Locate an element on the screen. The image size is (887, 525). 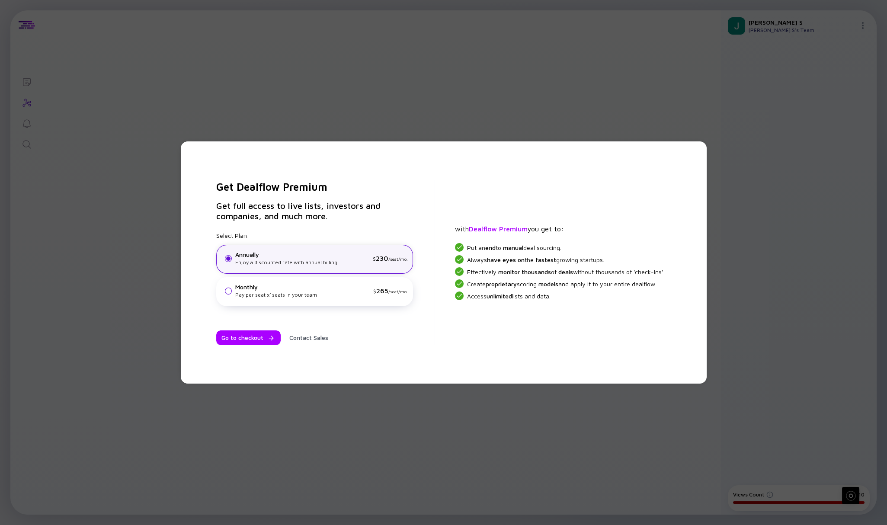
h2: Get Dealflow Premium is located at coordinates (314, 187).